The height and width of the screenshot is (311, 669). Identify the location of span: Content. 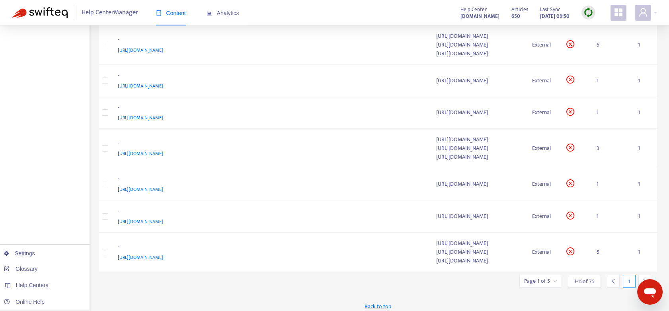
(171, 13).